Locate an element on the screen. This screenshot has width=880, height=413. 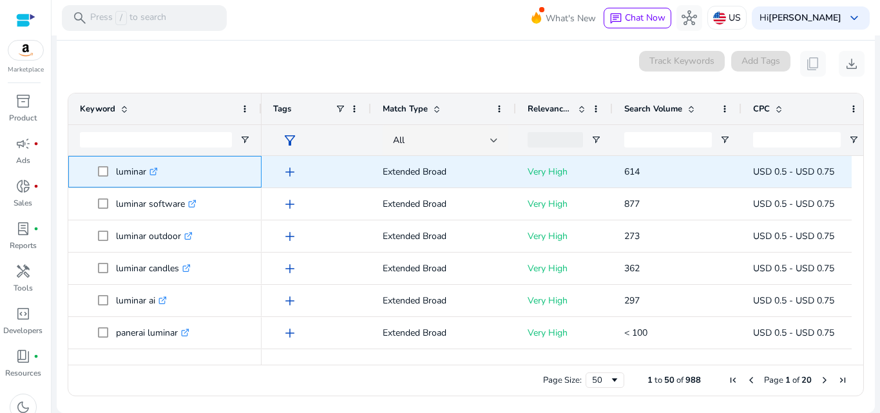
input: Keyword Filter Input is located at coordinates (156, 140).